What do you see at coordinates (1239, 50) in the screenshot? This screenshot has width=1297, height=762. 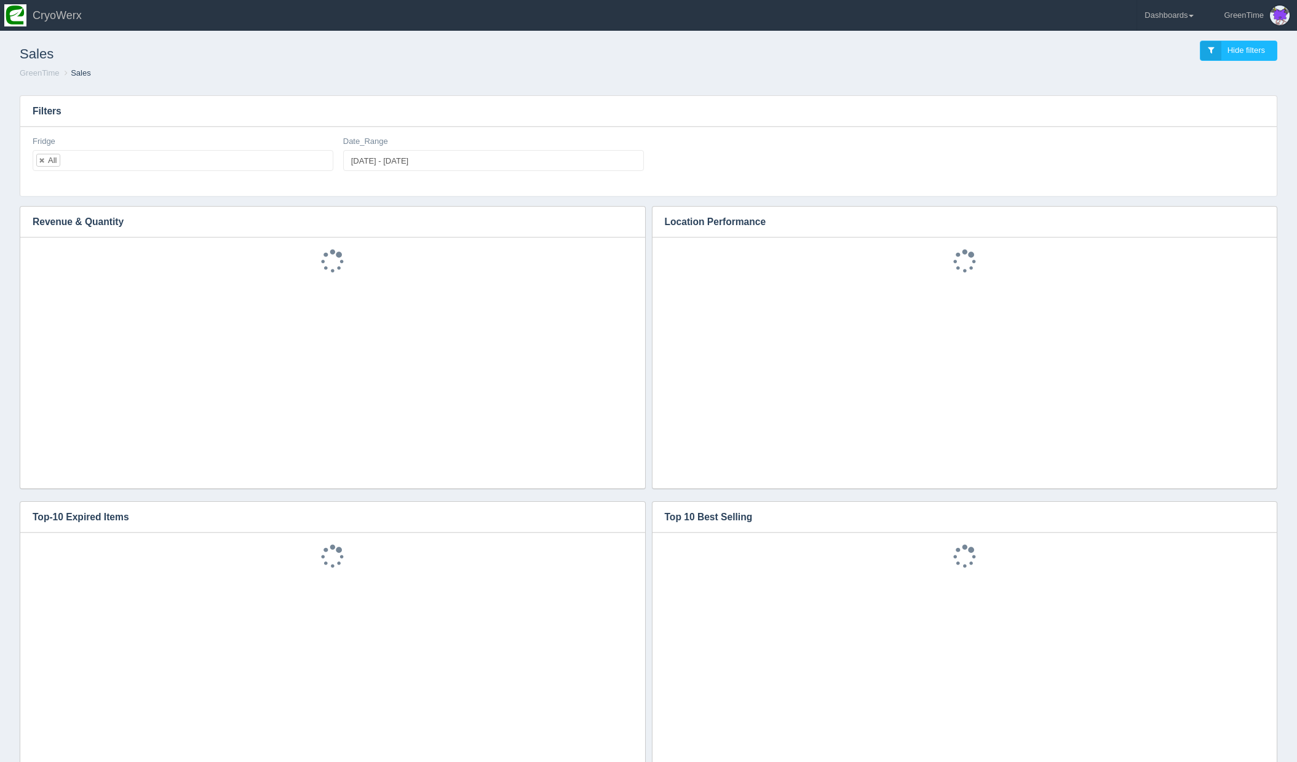 I see `a: Hide filters` at bounding box center [1239, 50].